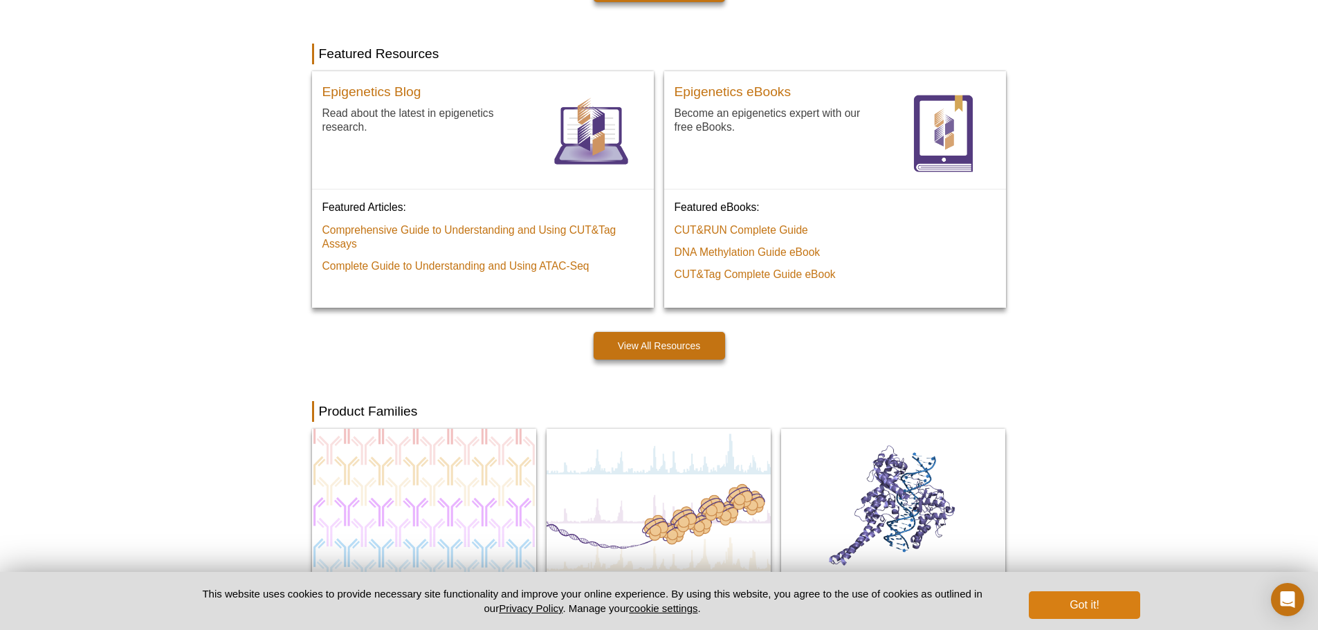  What do you see at coordinates (531, 608) in the screenshot?
I see `a: Privacy Policy` at bounding box center [531, 608].